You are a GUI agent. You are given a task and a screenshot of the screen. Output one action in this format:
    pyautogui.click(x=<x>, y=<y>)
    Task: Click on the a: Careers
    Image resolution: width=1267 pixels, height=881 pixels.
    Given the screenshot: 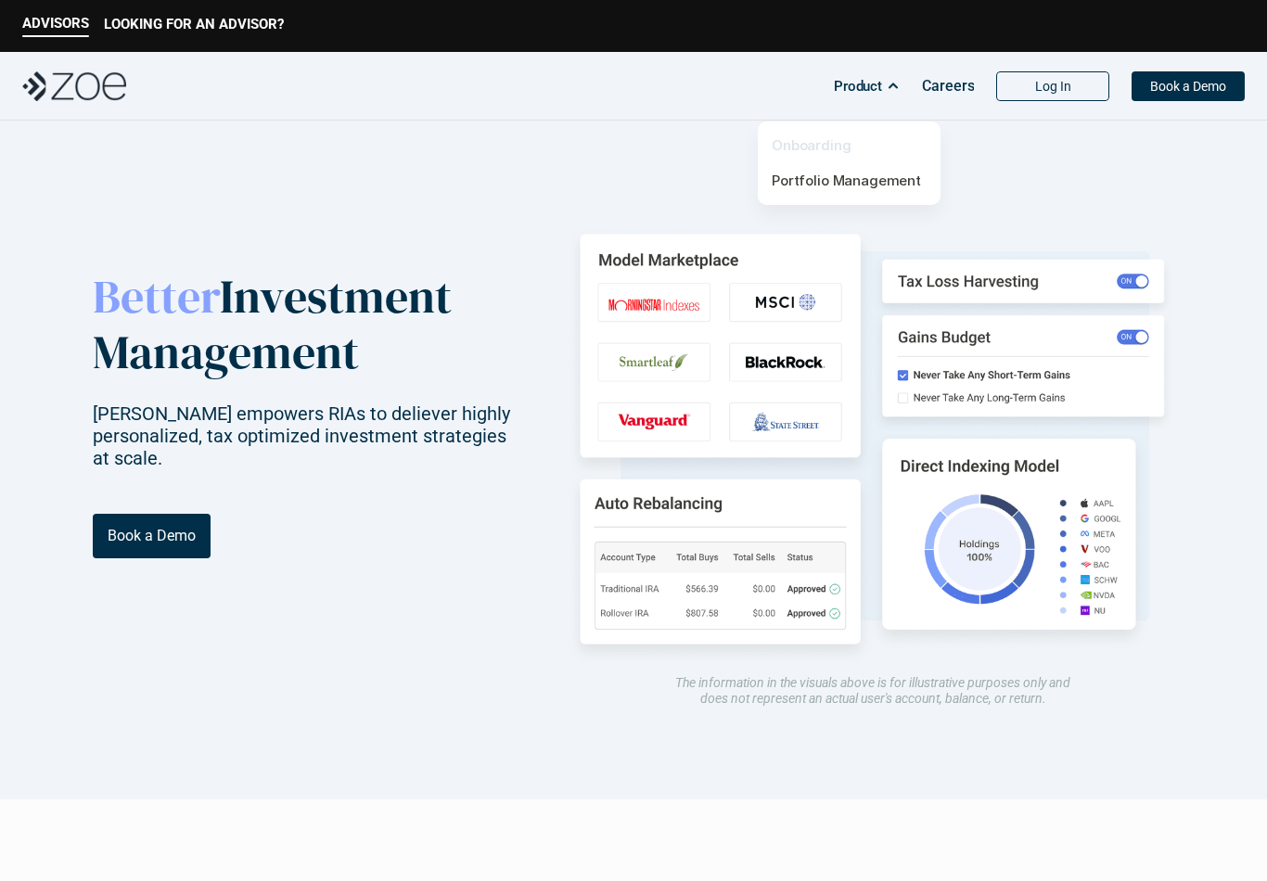 What is the action you would take?
    pyautogui.click(x=948, y=86)
    